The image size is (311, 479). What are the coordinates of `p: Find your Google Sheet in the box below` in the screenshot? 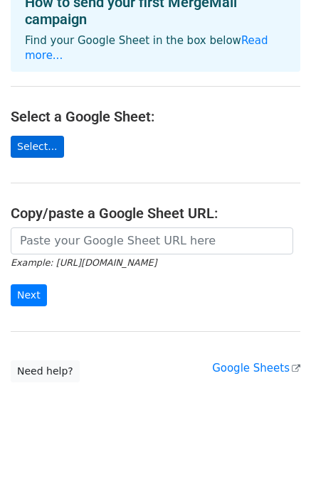 It's located at (155, 48).